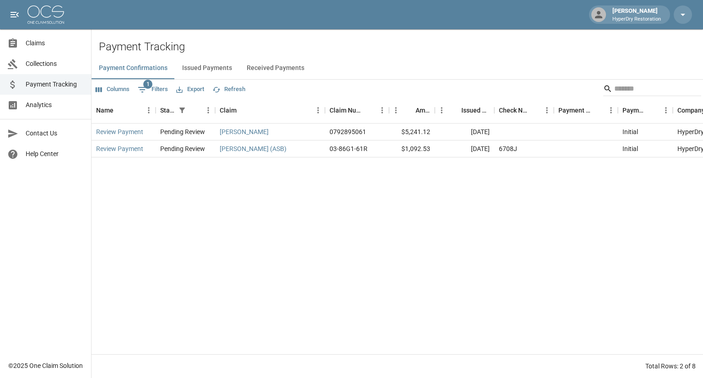 This screenshot has height=378, width=703. Describe the element at coordinates (348, 132) in the screenshot. I see `div: 0792895061` at that location.